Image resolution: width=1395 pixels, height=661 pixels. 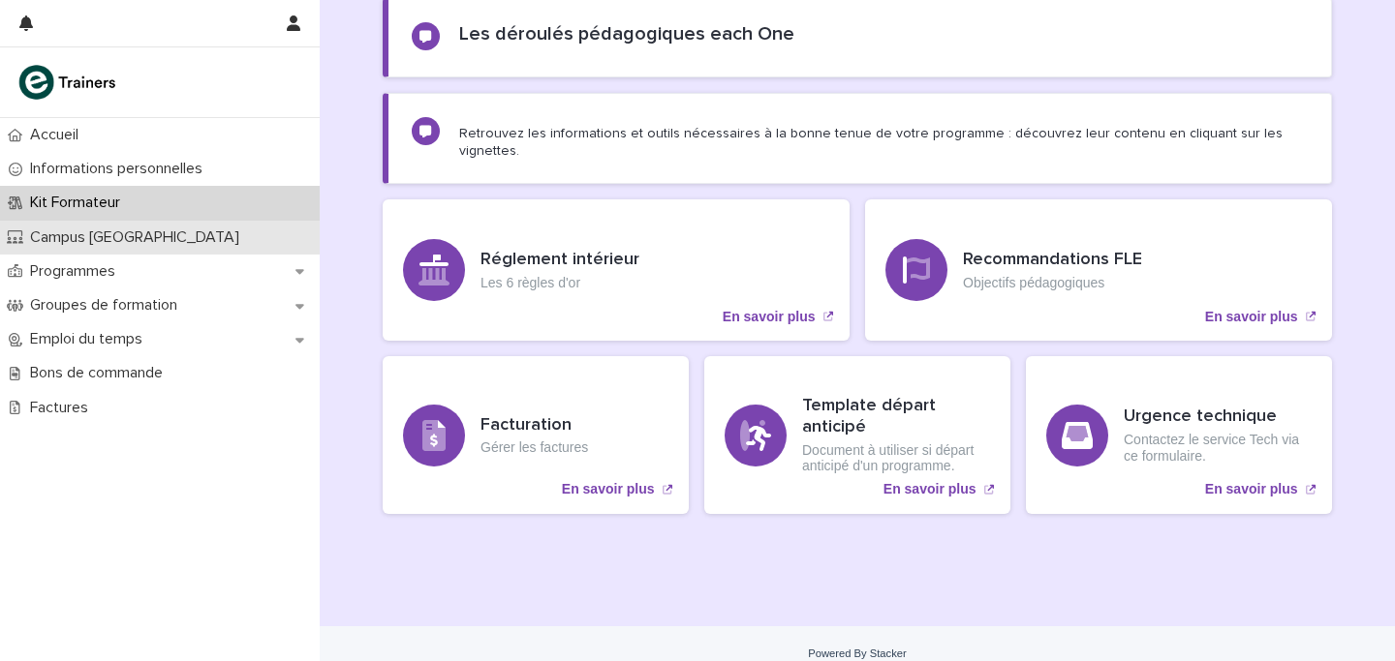 I want to click on p: Contactez le service Tech via ce formulaire., so click(x=1217, y=448).